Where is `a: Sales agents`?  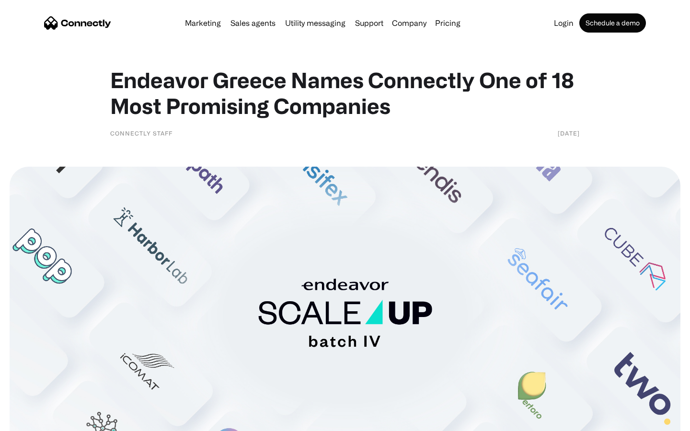
a: Sales agents is located at coordinates (253, 23).